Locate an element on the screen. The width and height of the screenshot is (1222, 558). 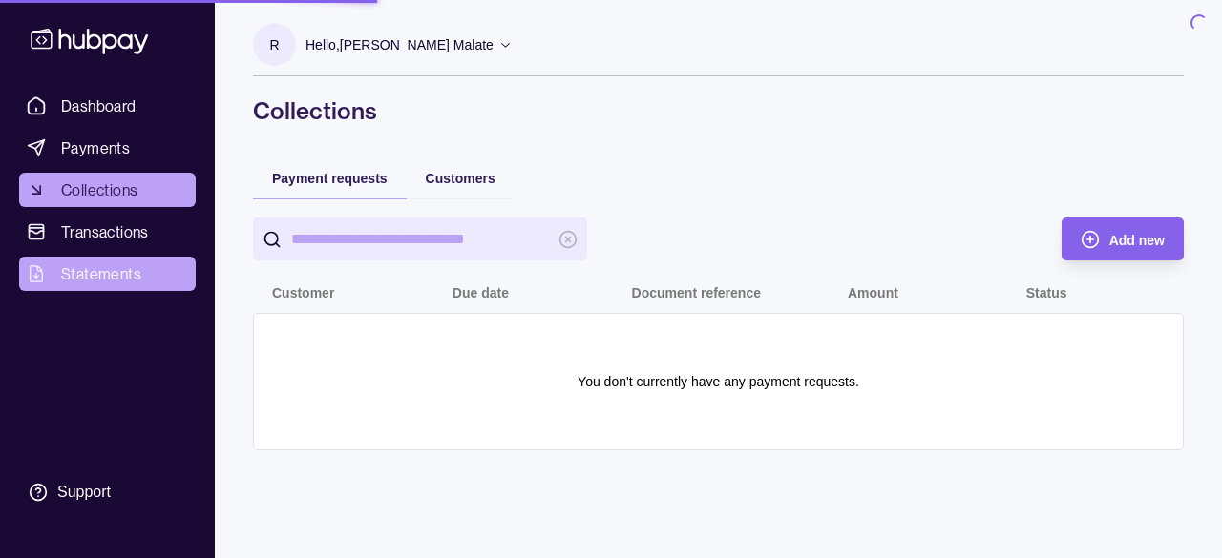
a: Support is located at coordinates (107, 493).